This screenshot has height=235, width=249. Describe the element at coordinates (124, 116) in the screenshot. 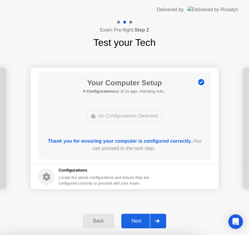

I see `div: No Configurations Detected` at that location.